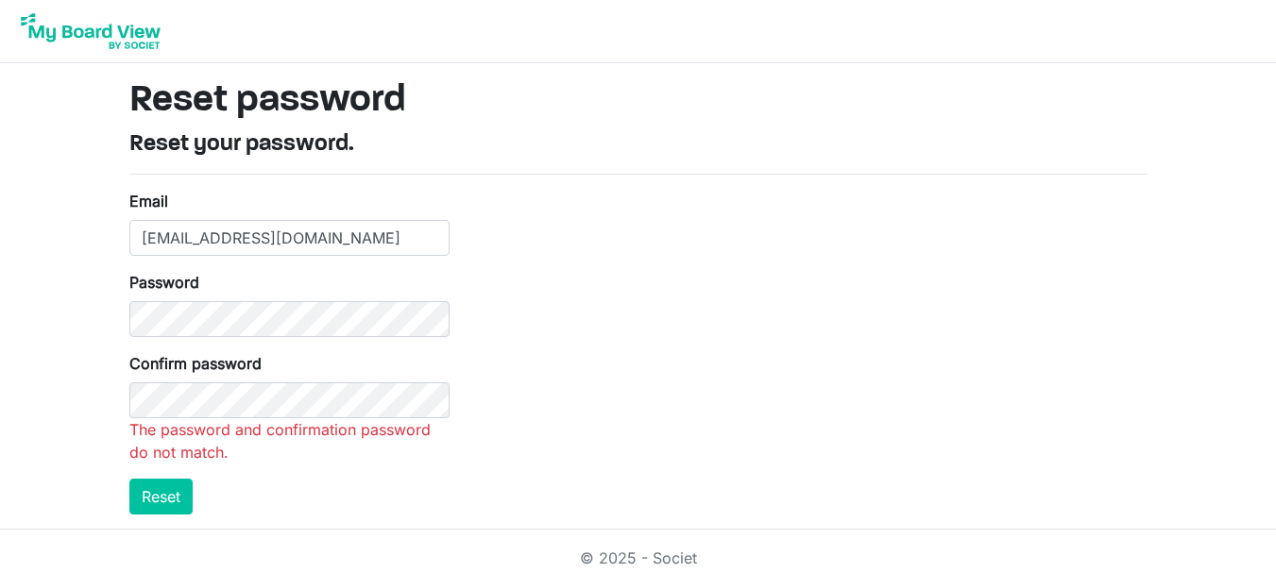  I want to click on a: © 2025 - Societ, so click(639, 558).